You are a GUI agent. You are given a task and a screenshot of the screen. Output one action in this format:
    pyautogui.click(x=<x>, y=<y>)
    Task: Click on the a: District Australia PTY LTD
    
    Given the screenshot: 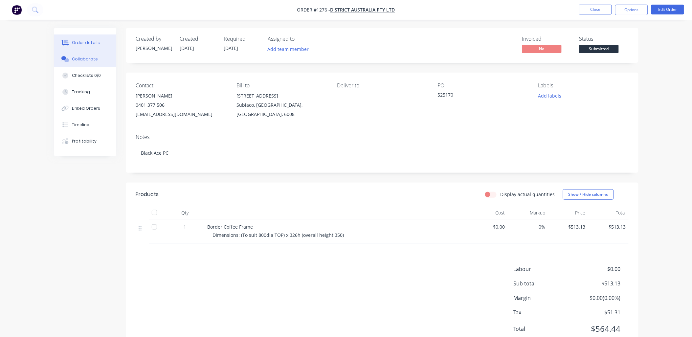 What is the action you would take?
    pyautogui.click(x=363, y=10)
    